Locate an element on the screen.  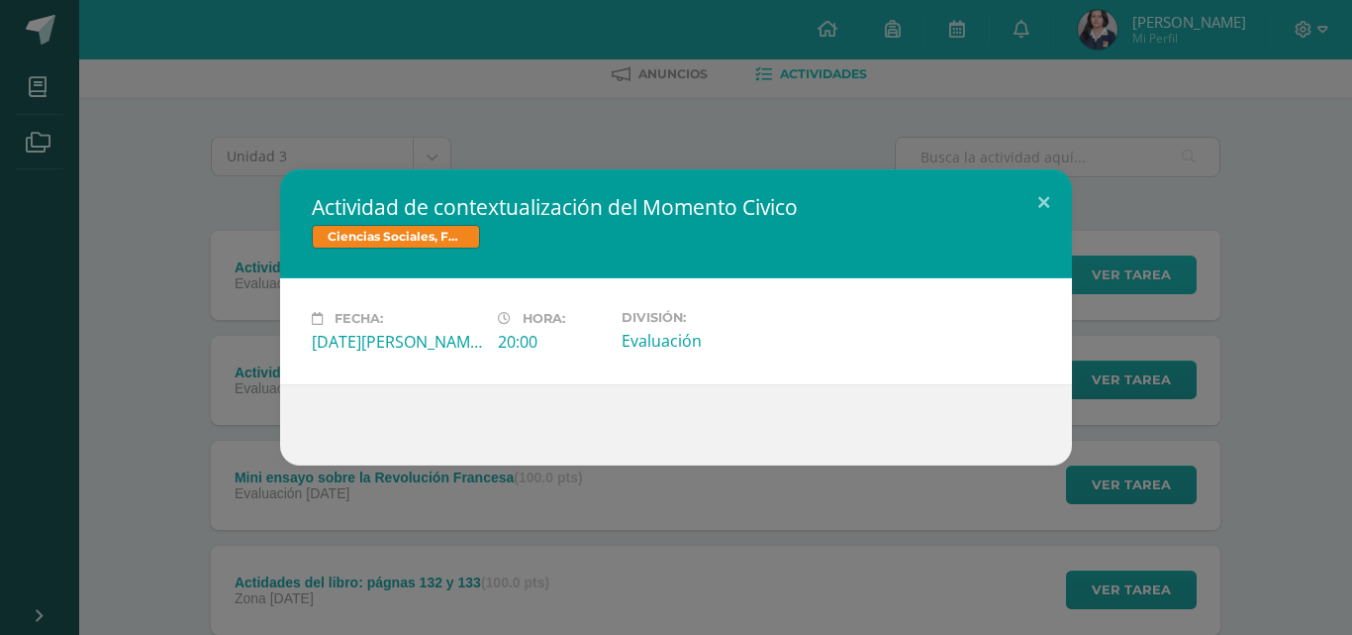
span: Ciencias Sociales, Formación Ciudadana e Interculturalidad is located at coordinates (396, 237).